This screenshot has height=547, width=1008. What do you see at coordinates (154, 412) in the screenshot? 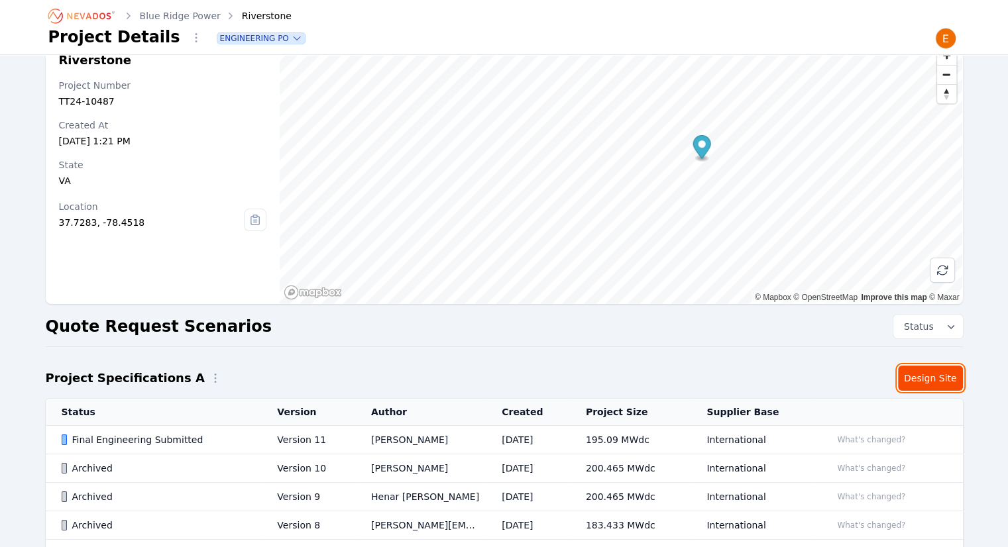
I see `th: Status` at bounding box center [154, 412].